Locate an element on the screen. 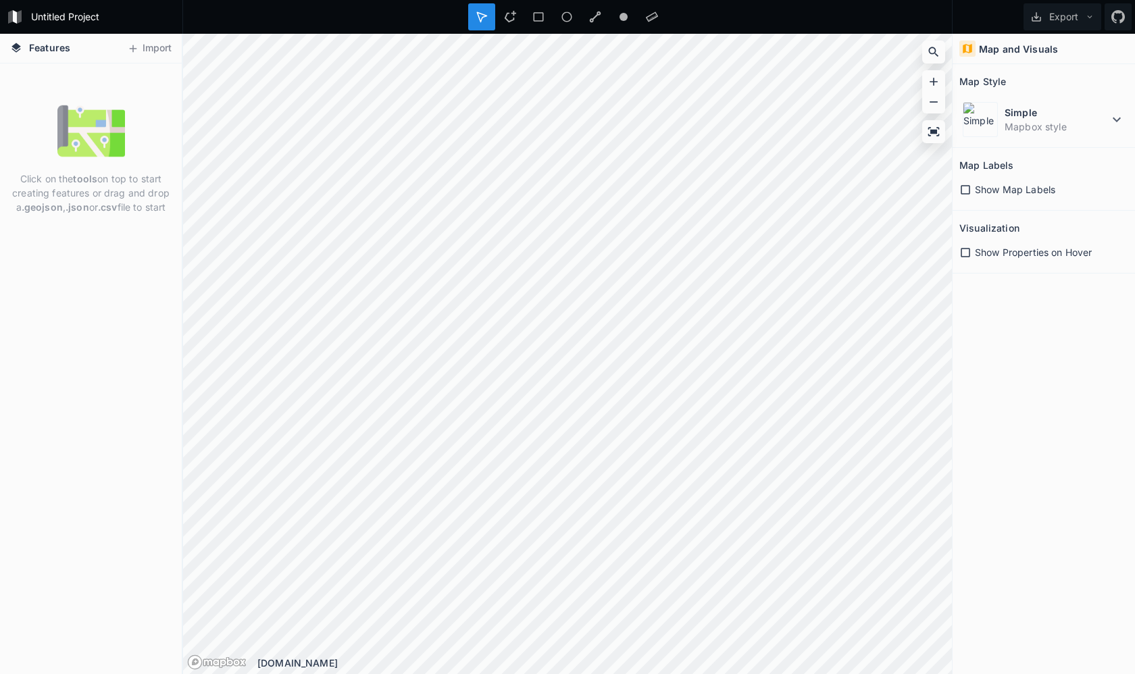 This screenshot has height=674, width=1135. button: Import is located at coordinates (149, 49).